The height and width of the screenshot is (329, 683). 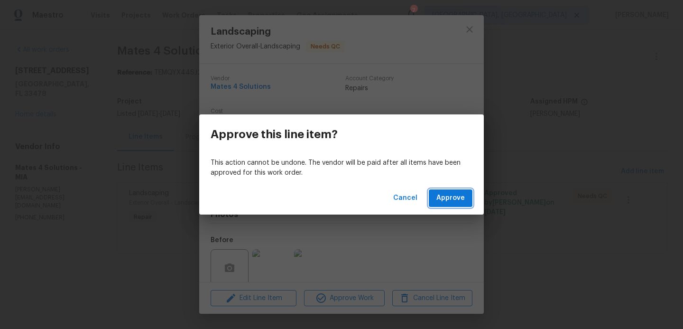 What do you see at coordinates (405, 198) in the screenshot?
I see `button: Cancel` at bounding box center [405, 198].